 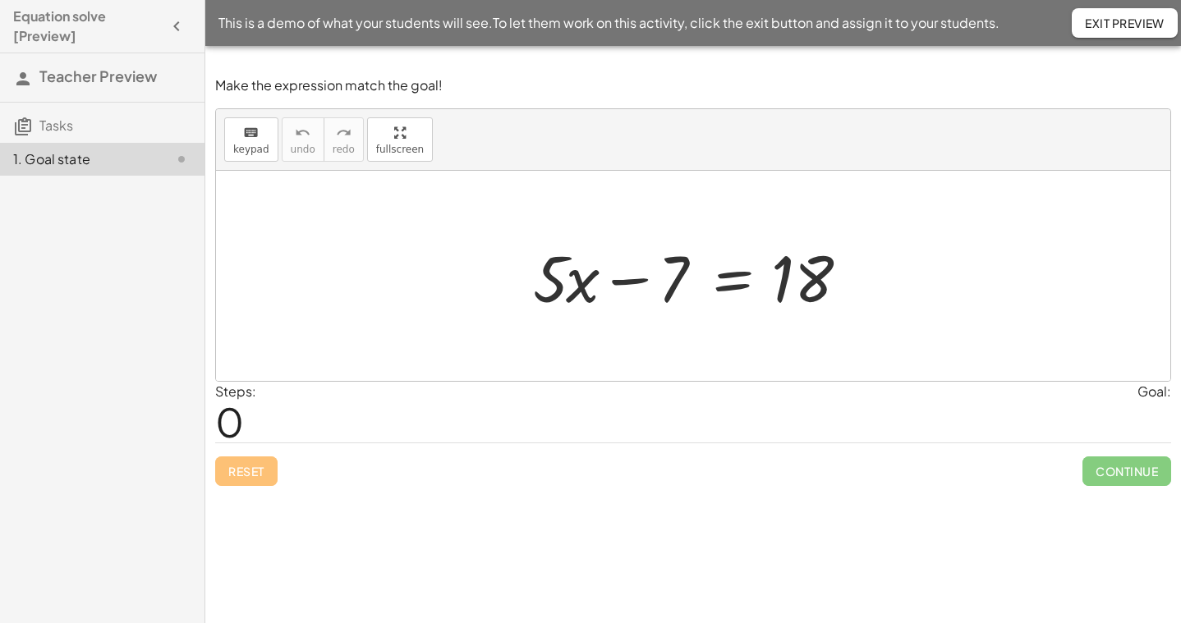 What do you see at coordinates (251, 140) in the screenshot?
I see `button: keyboardkeypad` at bounding box center [251, 140].